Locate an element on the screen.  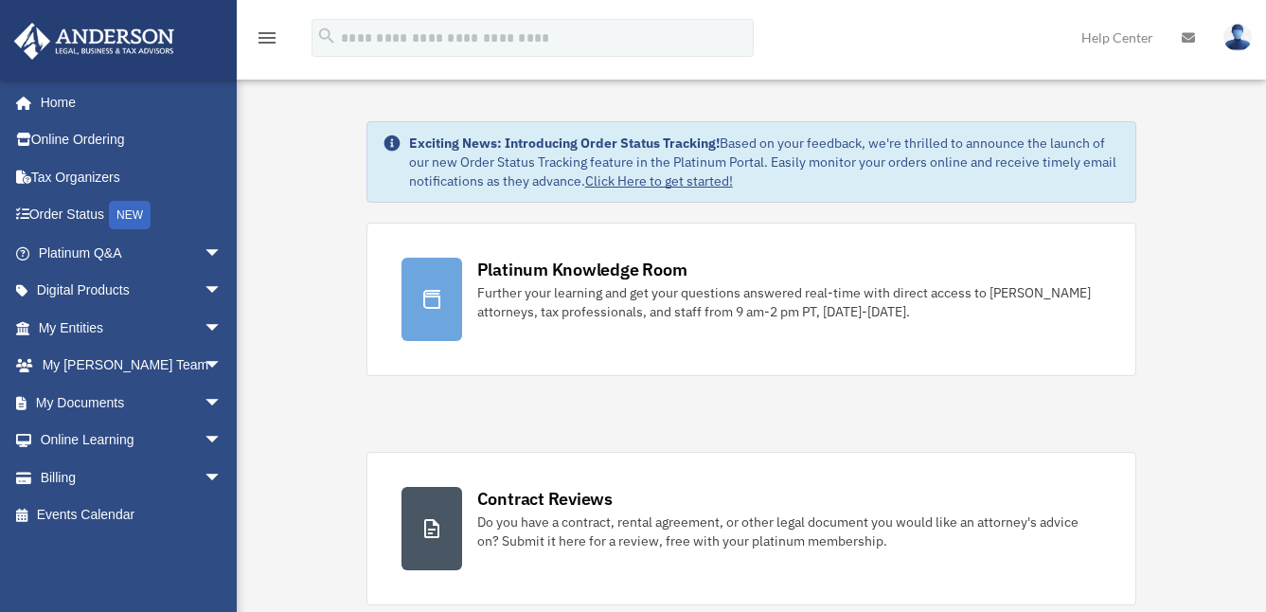
div: Based on your feedback, we're thrilled to announce the launch of our new Order Status Tracking fe... is located at coordinates (765, 162).